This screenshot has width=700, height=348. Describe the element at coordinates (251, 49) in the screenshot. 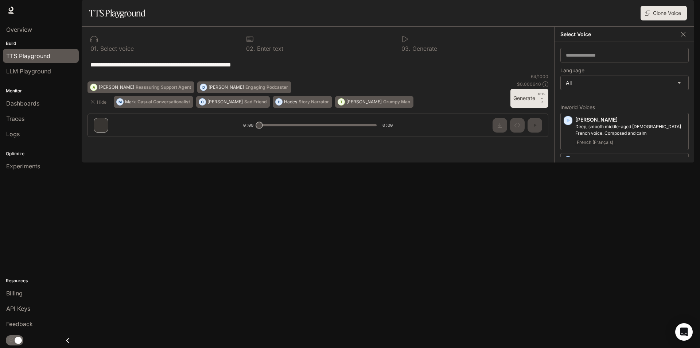

I see `p: 0 2 .` at that location.